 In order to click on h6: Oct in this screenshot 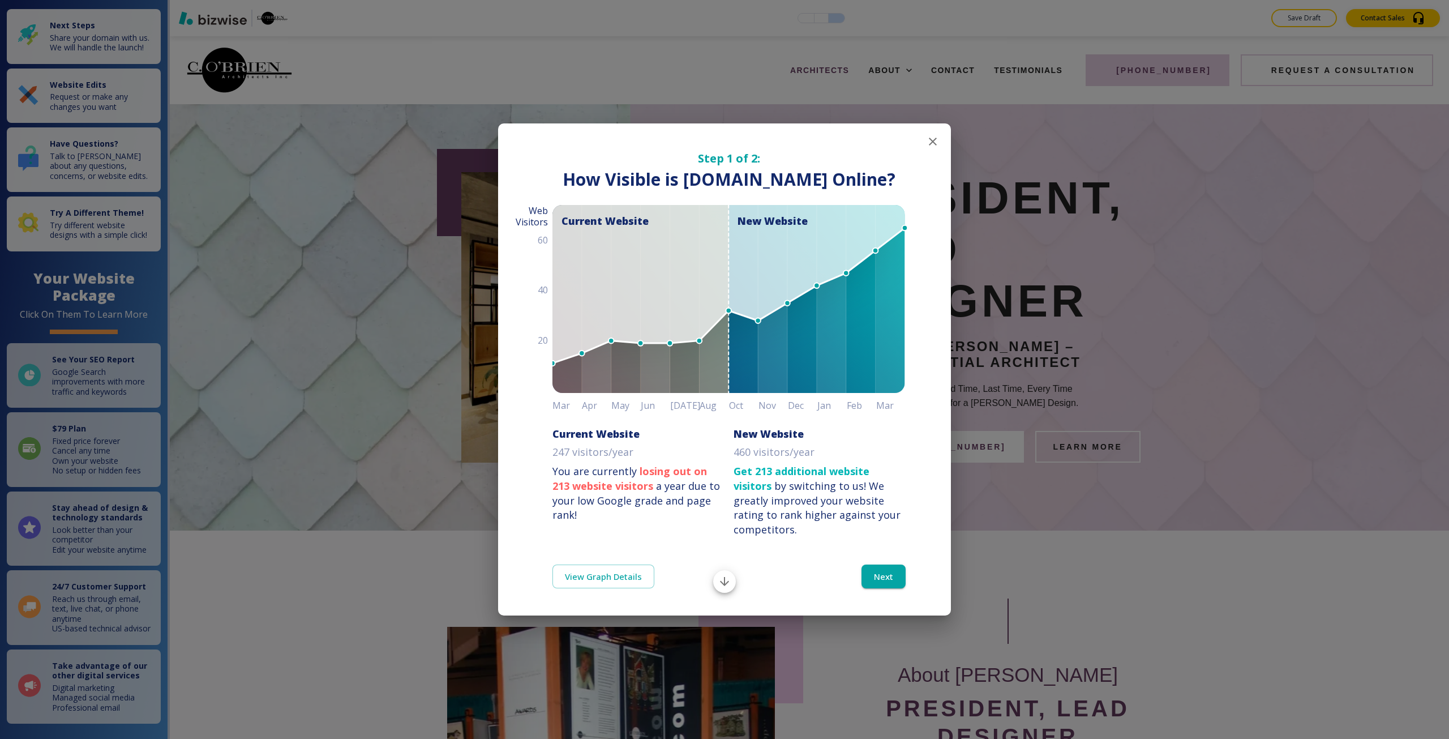, I will do `click(744, 405)`.